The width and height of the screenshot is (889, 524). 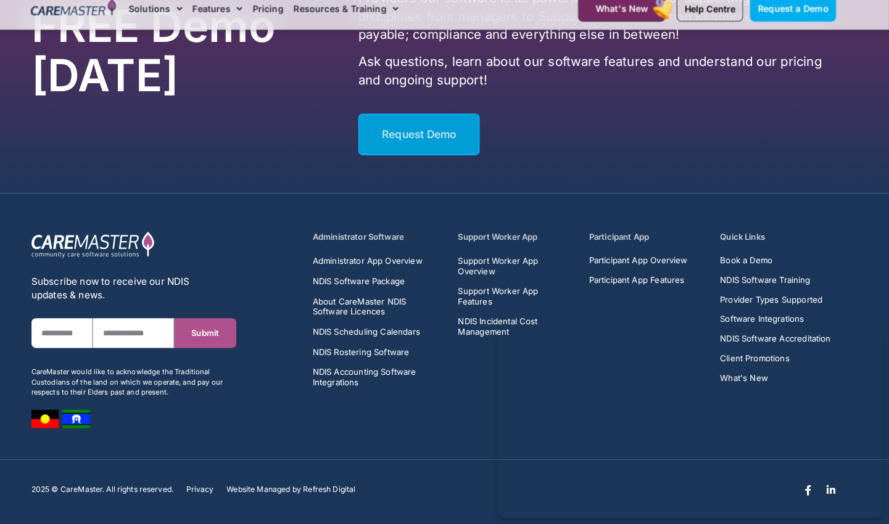 What do you see at coordinates (371, 287) in the screenshot?
I see `span: NDIS Software Package` at bounding box center [371, 287].